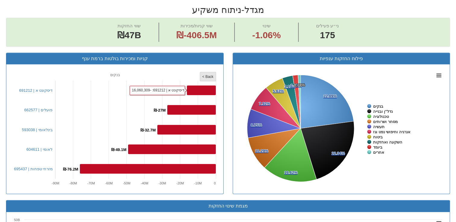 The image size is (456, 222). Describe the element at coordinates (38, 110) in the screenshot. I see `a: פועלים | 662577` at that location.